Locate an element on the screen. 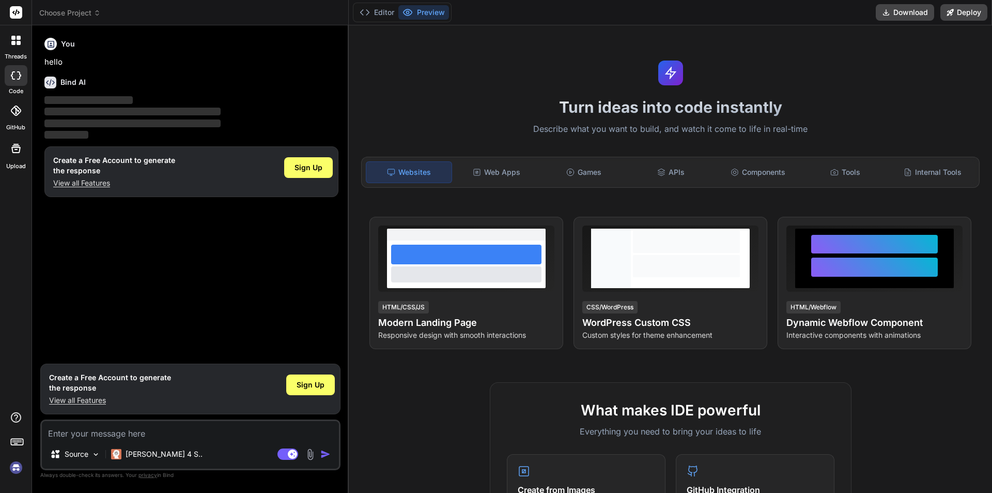 This screenshot has height=493, width=992. label: GitHub is located at coordinates (16, 127).